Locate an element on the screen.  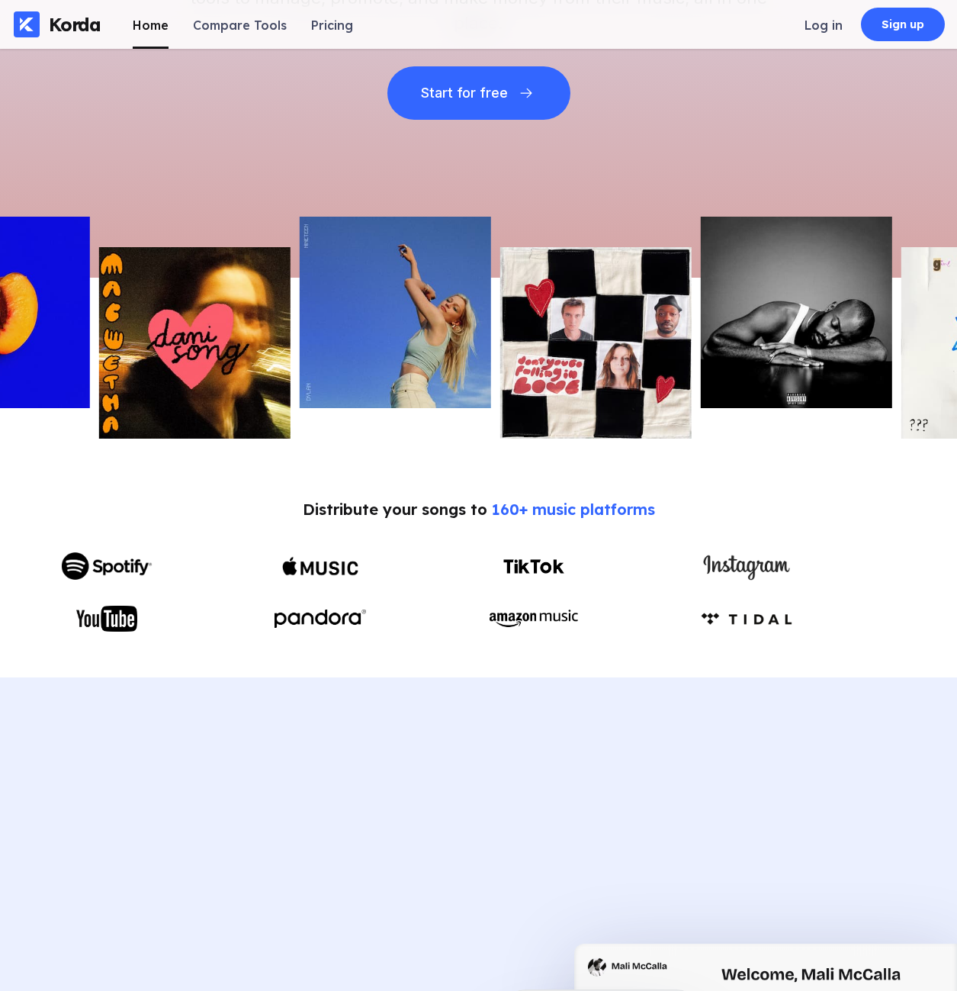
div: Log in is located at coordinates (824, 25).